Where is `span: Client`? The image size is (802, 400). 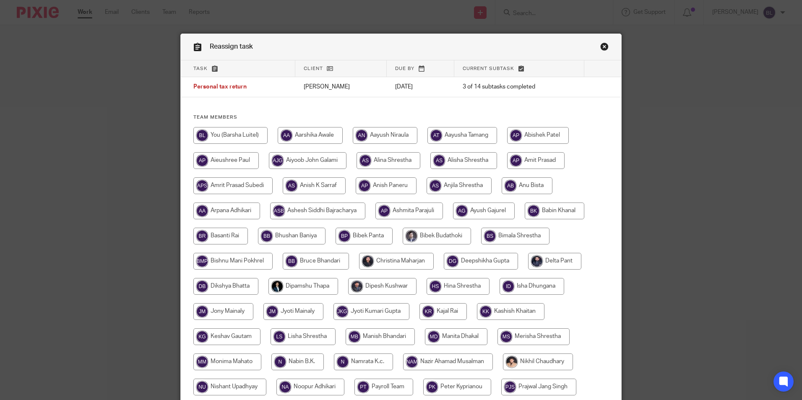
span: Client is located at coordinates (313, 68).